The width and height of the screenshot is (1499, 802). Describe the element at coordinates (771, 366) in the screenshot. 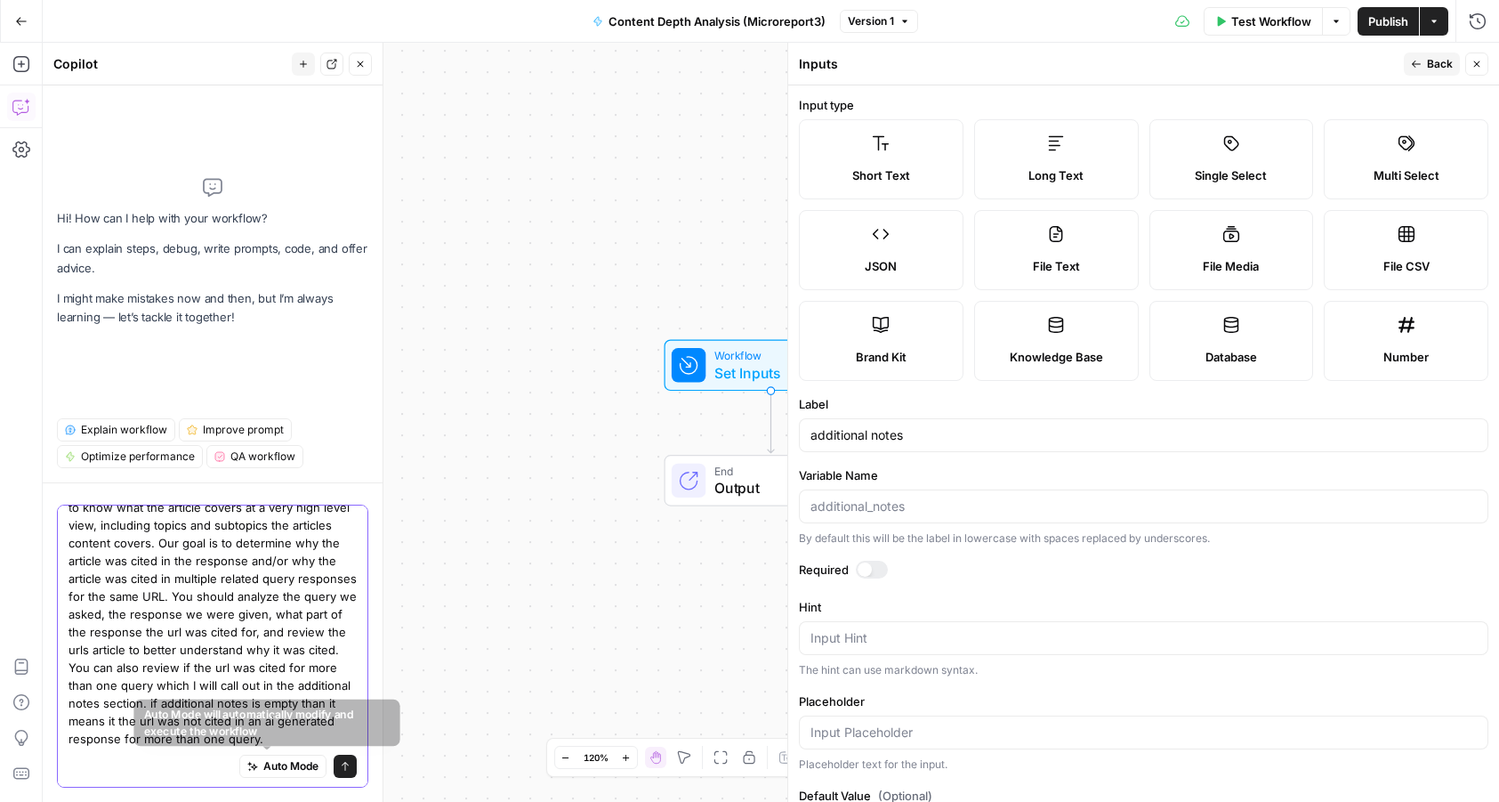

I see `div: WorkflowSet InputsInputs` at that location.